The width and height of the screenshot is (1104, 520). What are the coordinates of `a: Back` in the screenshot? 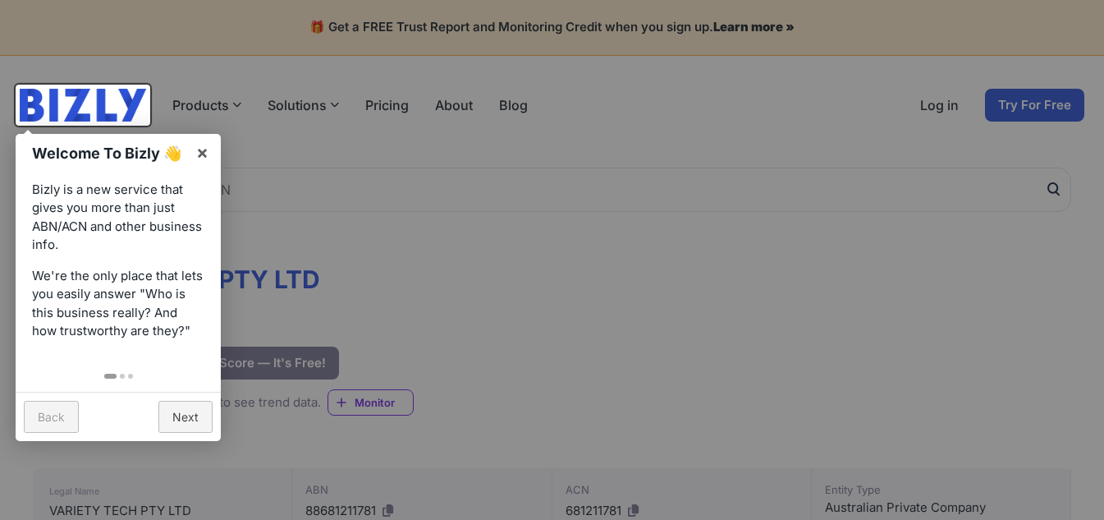 It's located at (51, 416).